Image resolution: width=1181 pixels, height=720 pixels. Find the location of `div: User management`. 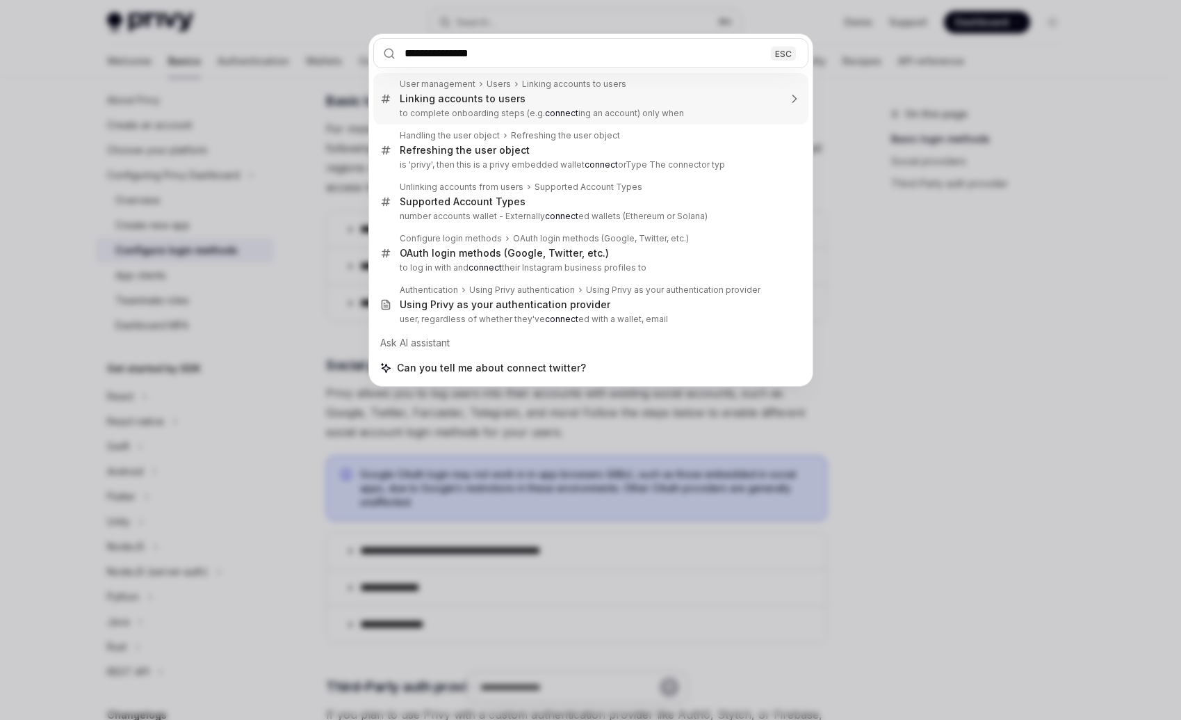

div: User management is located at coordinates (437, 84).